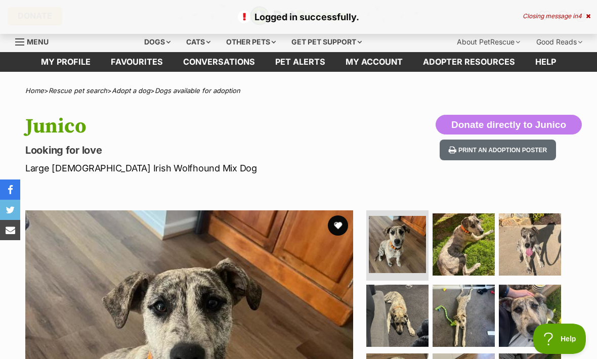 This screenshot has width=597, height=359. What do you see at coordinates (34, 91) in the screenshot?
I see `a: Home` at bounding box center [34, 91].